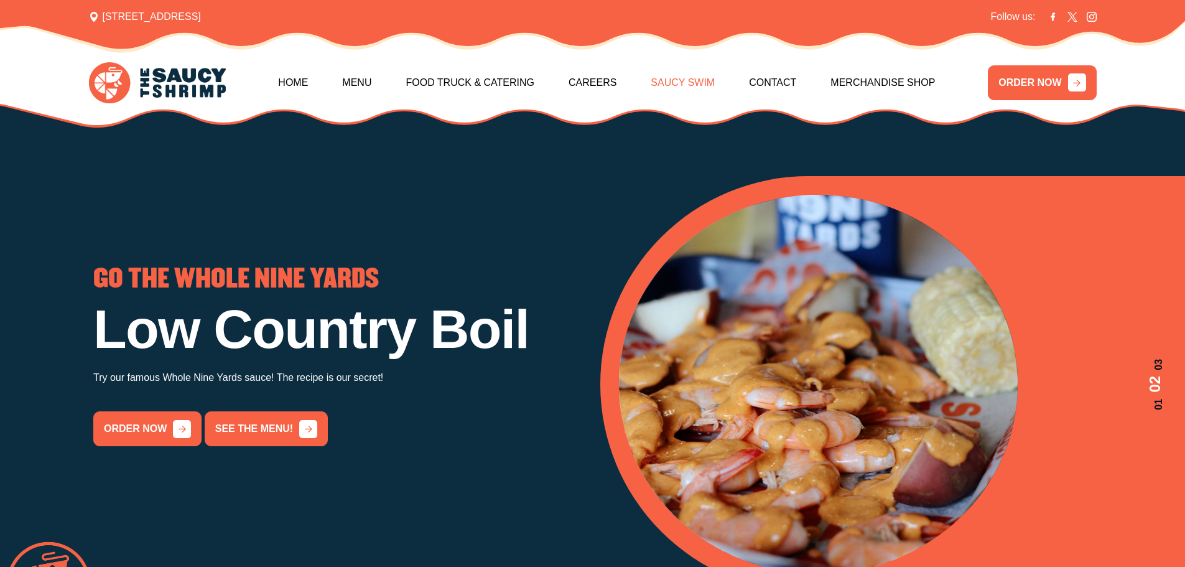 The image size is (1185, 567). What do you see at coordinates (882, 83) in the screenshot?
I see `a: Merchandise Shop` at bounding box center [882, 83].